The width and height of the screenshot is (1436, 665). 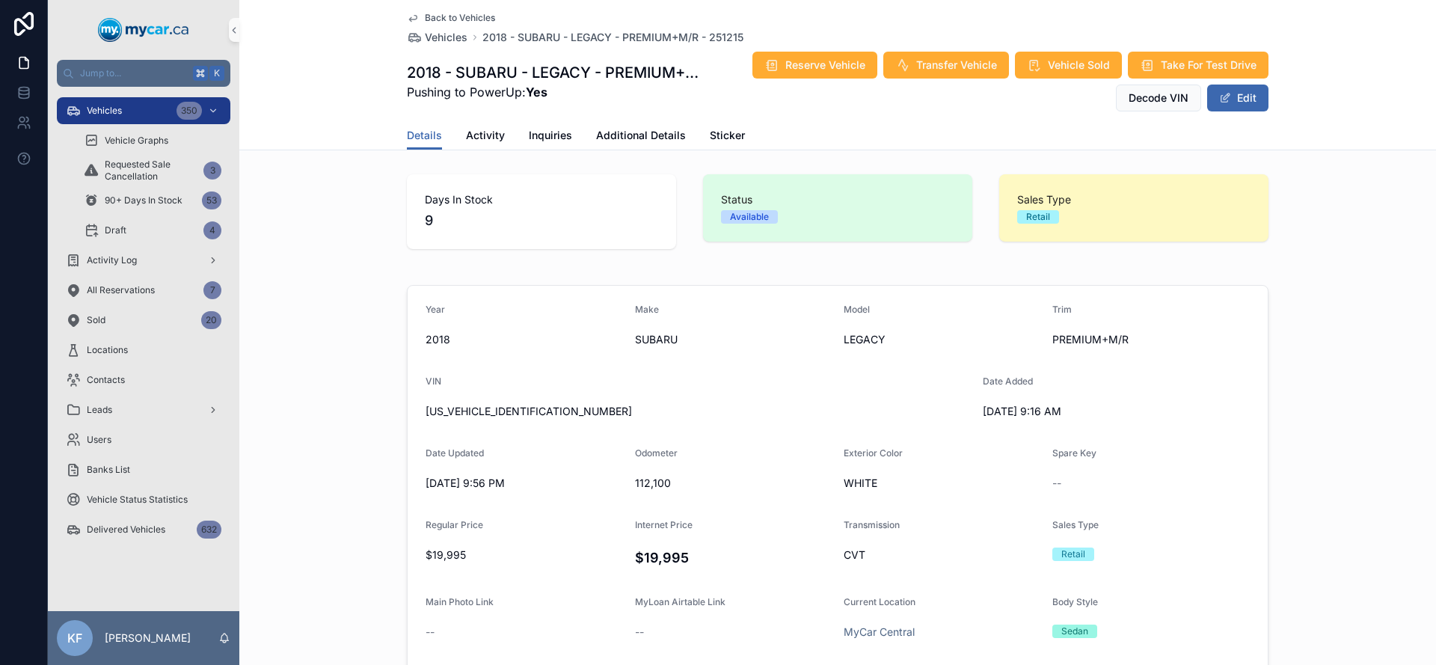 I want to click on span: 2018 - SUBARU - LEGACY - PREMIUM+M/R - 251215, so click(x=612, y=37).